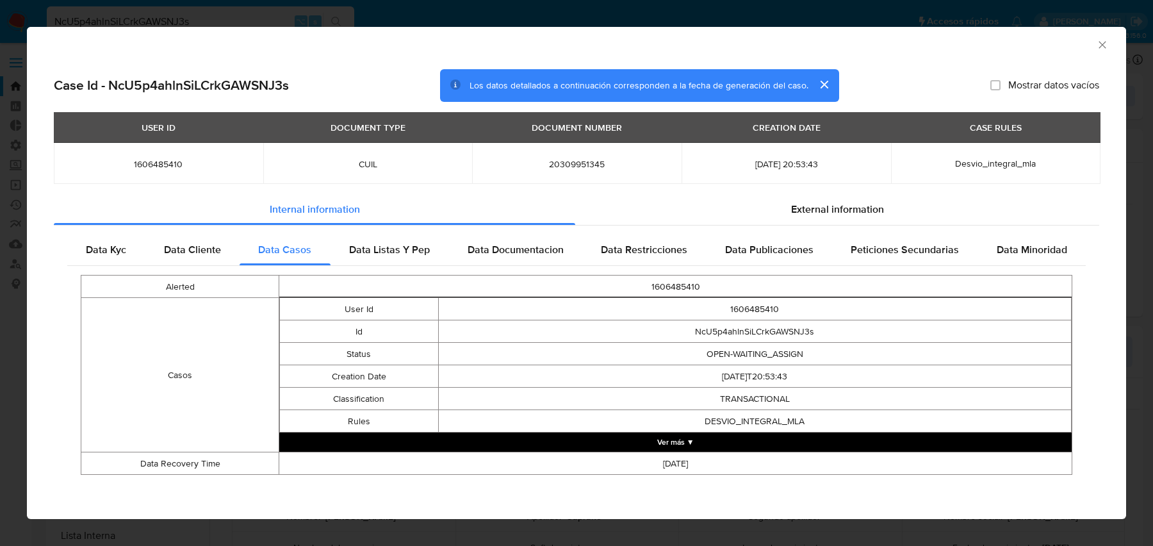 This screenshot has width=1153, height=546. Describe the element at coordinates (638, 85) in the screenshot. I see `span: Los datos detallados a continuación corresponden a la fecha de generación del caso.` at that location.